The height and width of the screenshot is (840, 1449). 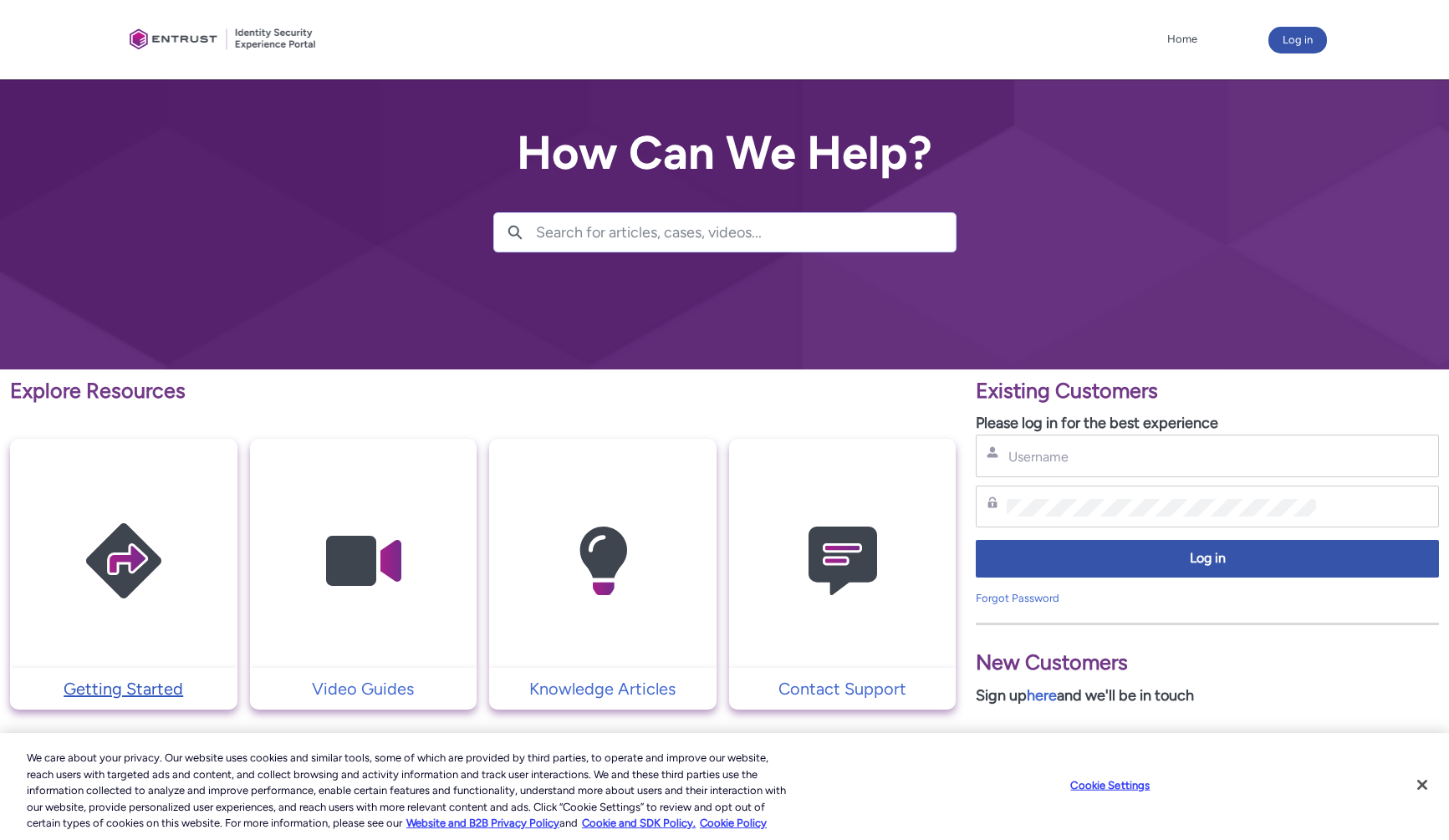 I want to click on p: Video Guides, so click(x=364, y=688).